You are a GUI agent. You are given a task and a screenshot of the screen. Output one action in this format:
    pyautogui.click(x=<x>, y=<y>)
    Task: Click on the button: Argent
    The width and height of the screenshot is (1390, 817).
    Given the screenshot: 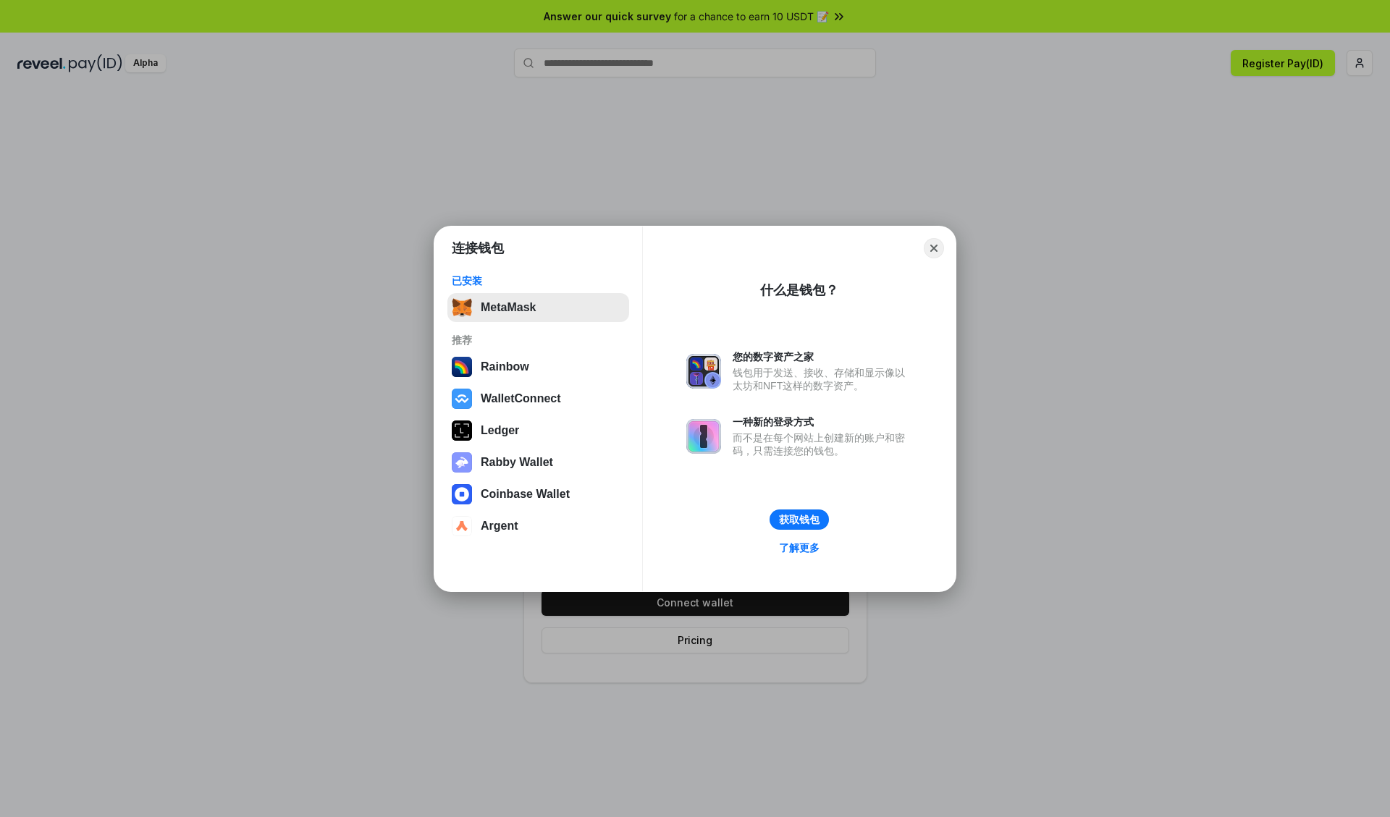 What is the action you would take?
    pyautogui.click(x=538, y=526)
    